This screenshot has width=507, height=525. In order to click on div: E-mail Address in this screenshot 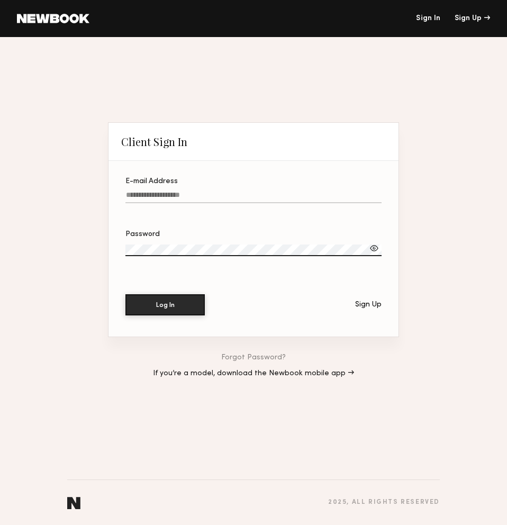, I will do `click(253, 181)`.